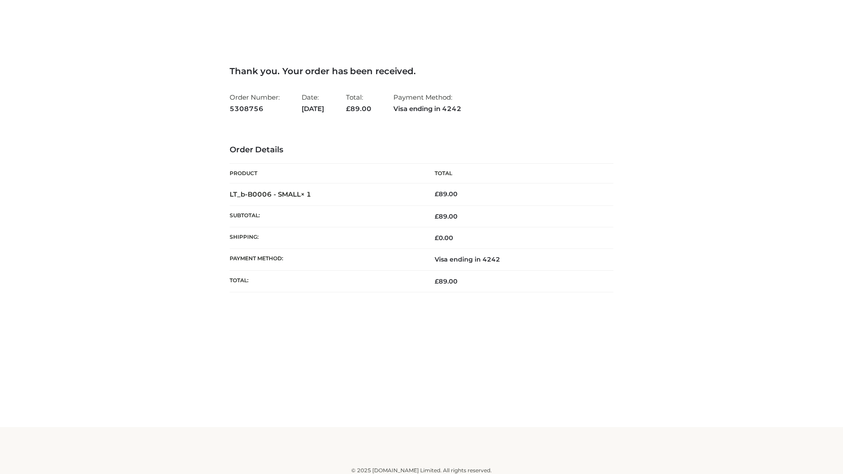 The height and width of the screenshot is (474, 843). What do you see at coordinates (421, 71) in the screenshot?
I see `h3: Thank you. Your order has been received.` at bounding box center [421, 71].